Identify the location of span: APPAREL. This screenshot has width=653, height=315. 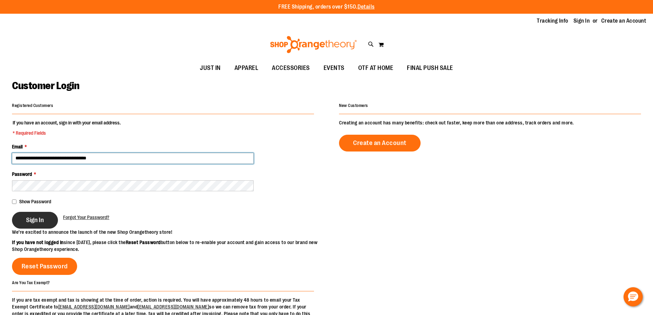
(246, 68).